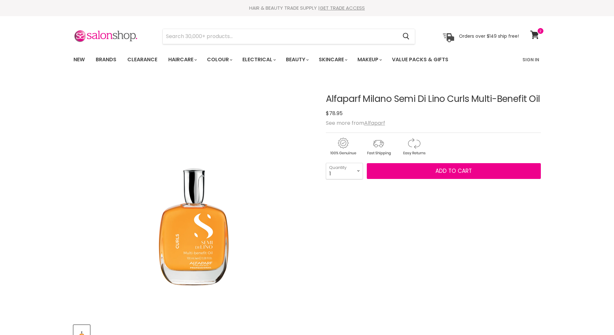 The height and width of the screenshot is (335, 614). What do you see at coordinates (369, 60) in the screenshot?
I see `a: Makeup` at bounding box center [369, 60].